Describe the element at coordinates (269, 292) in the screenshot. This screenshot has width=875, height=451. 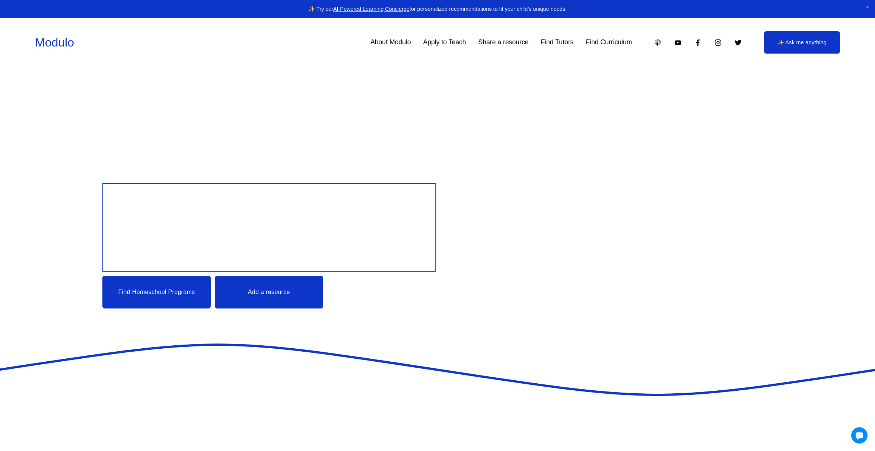
I see `a: Add a resource` at that location.